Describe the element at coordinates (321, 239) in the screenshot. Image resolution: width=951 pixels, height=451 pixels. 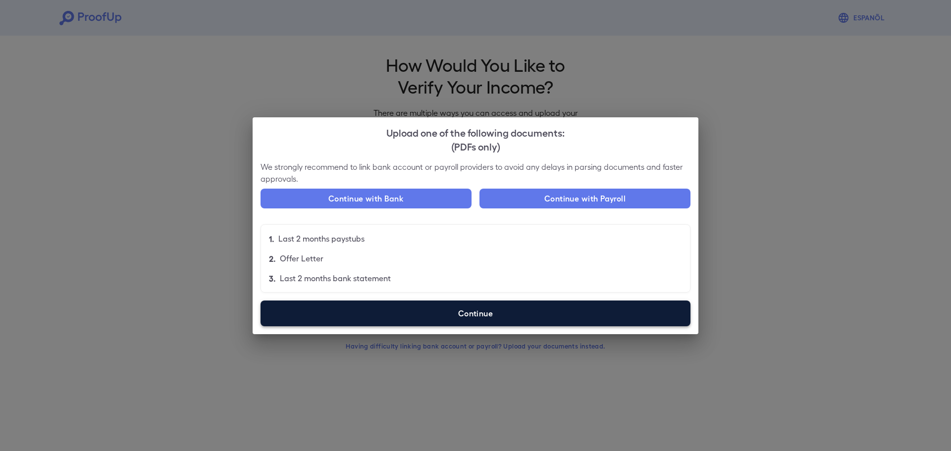
I see `p: Last 2 months paystubs` at that location.